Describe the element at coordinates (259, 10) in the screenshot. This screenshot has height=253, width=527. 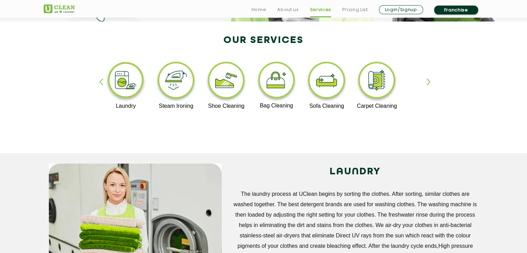
I see `a: Home` at that location.